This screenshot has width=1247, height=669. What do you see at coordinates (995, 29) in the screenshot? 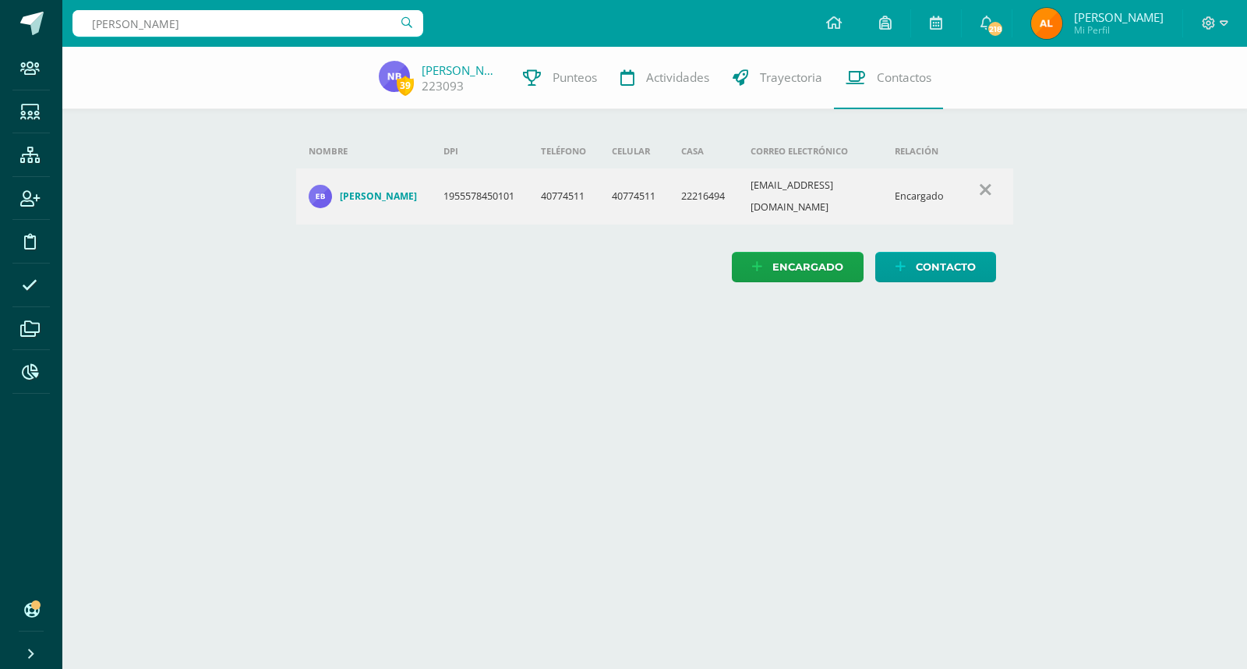
I see `span: 218` at bounding box center [995, 29].